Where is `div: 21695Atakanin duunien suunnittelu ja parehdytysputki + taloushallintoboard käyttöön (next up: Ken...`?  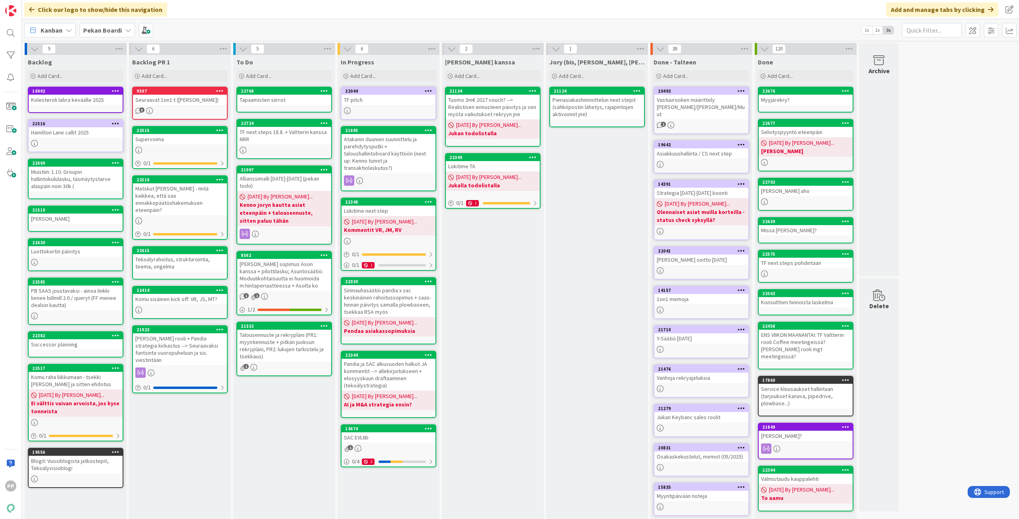 div: 21695Atakanin duunien suunnittelu ja parehdytysputki + taloushallintoboard käyttöön (next up: Ken... is located at coordinates (389, 150).